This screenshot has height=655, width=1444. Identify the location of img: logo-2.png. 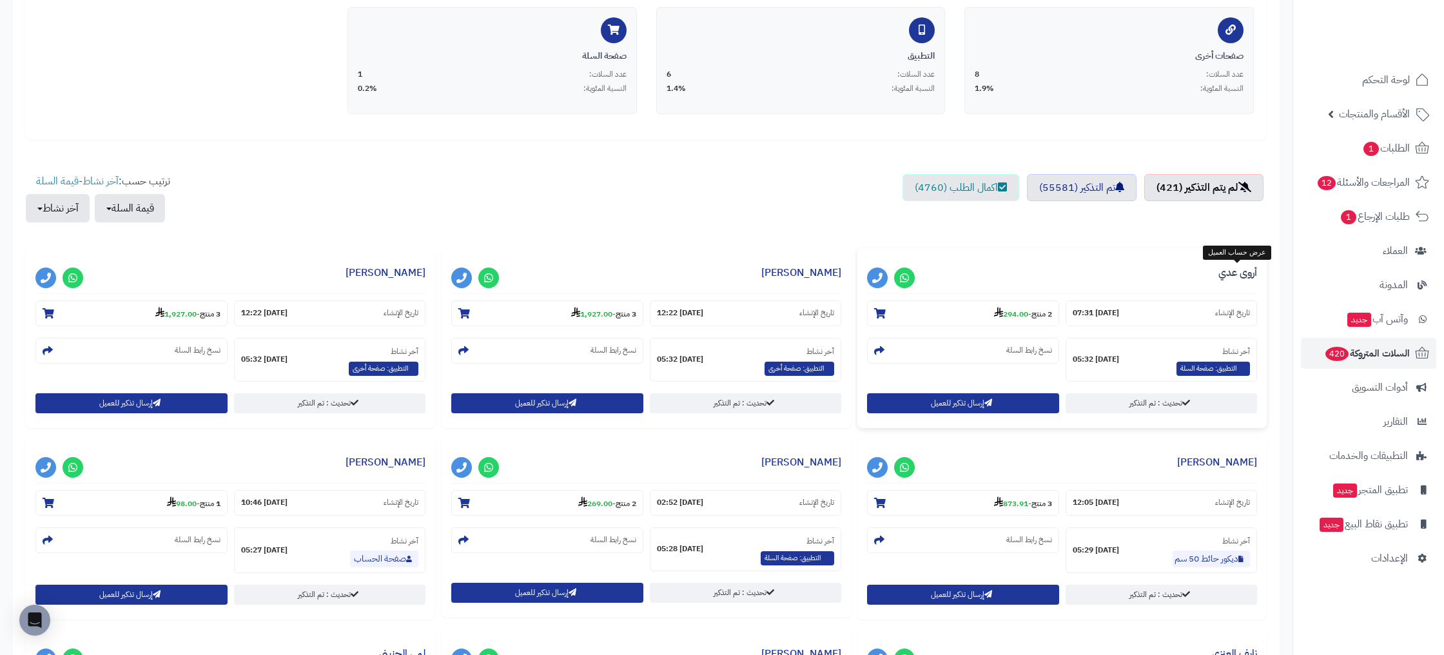
(1393, 46).